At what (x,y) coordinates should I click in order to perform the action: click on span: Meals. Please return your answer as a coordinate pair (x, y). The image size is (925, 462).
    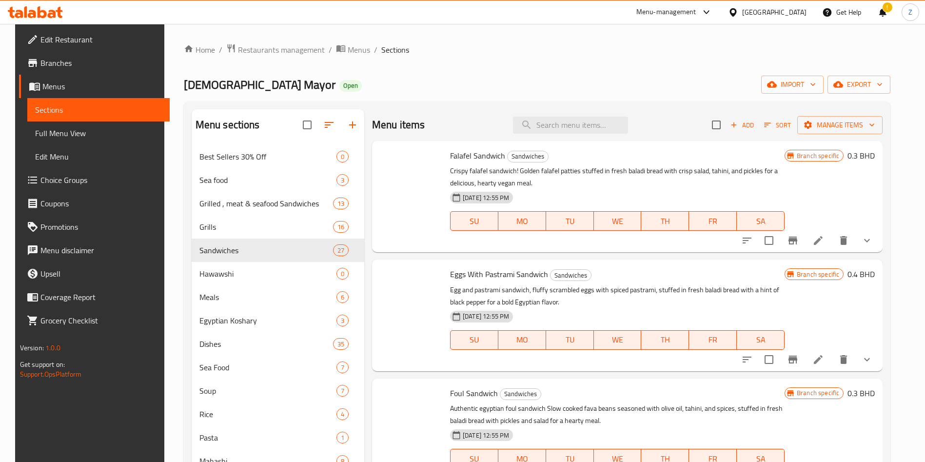
    Looking at the image, I should click on (268, 297).